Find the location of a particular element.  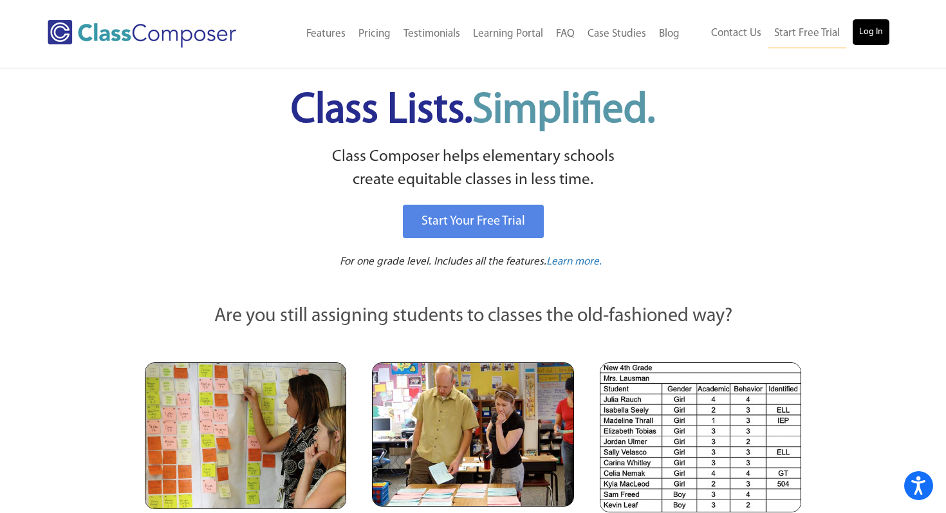

a: Pricing is located at coordinates (375, 34).